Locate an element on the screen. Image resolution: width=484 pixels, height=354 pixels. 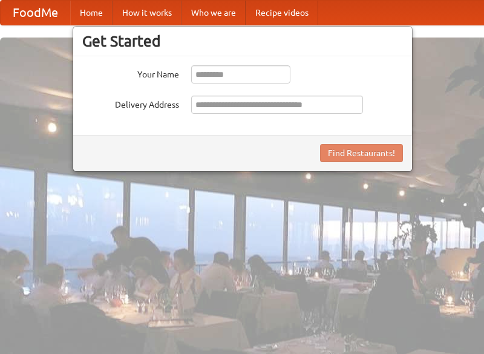
a: Recipe videos is located at coordinates (282, 13).